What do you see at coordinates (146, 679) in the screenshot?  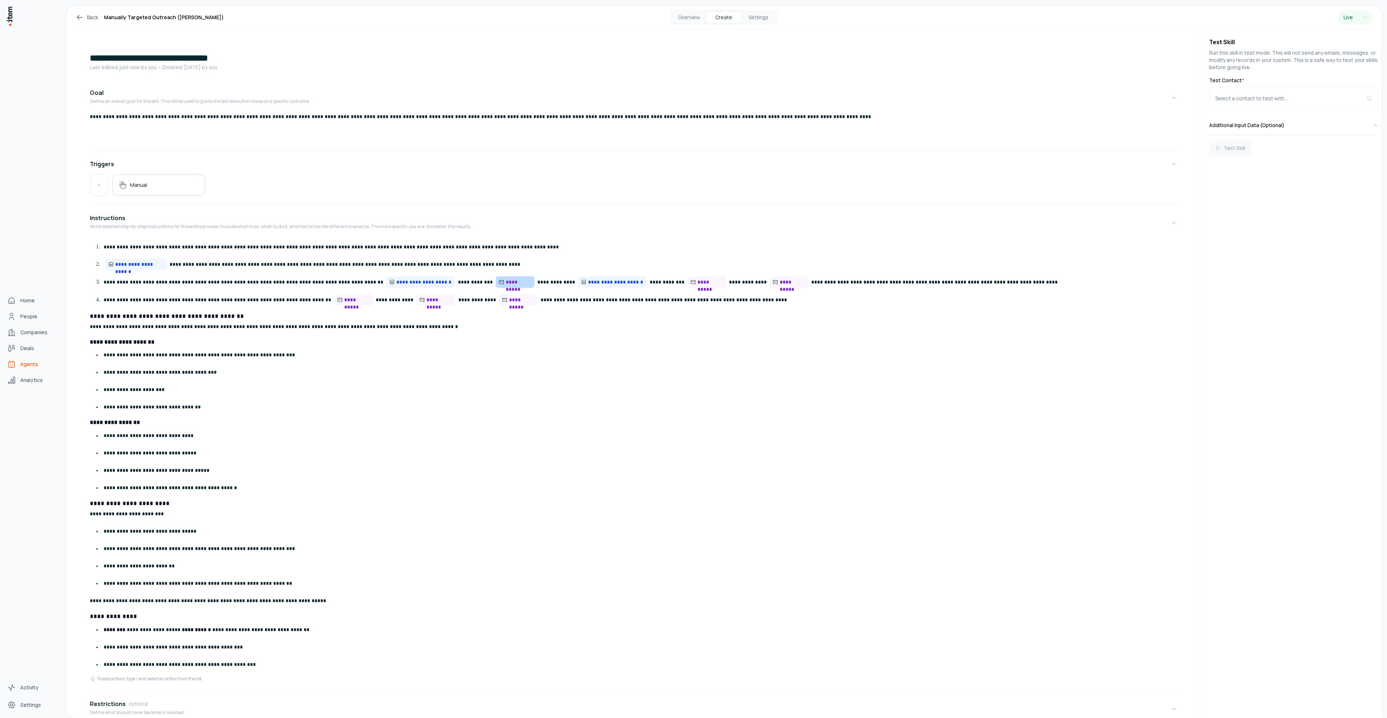 I see `div: To add actions, type / and select an action from the list.` at bounding box center [146, 679].